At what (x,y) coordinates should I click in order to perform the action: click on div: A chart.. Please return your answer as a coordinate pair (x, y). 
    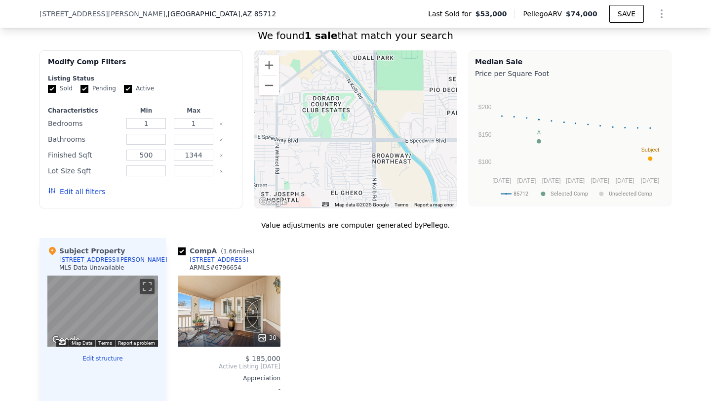
    Looking at the image, I should click on (570, 142).